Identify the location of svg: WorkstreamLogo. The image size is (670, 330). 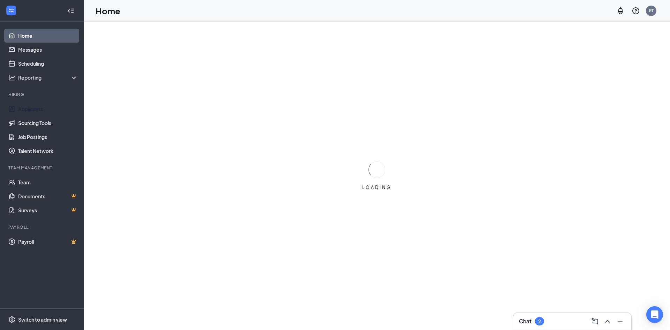
(11, 10).